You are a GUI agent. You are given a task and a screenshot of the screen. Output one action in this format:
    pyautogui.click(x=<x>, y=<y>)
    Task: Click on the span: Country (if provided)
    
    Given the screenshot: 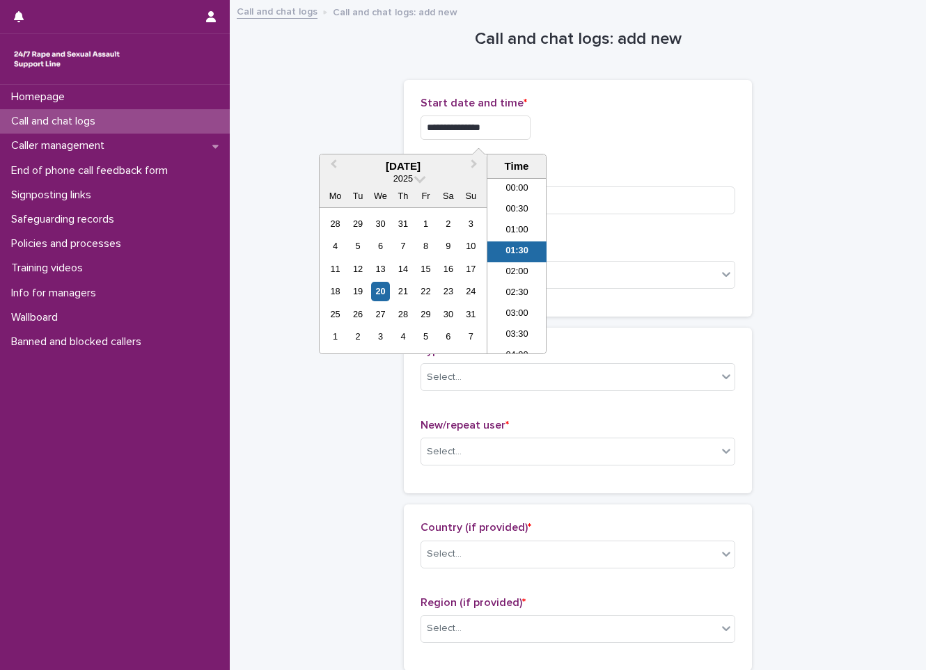 What is the action you would take?
    pyautogui.click(x=475, y=528)
    